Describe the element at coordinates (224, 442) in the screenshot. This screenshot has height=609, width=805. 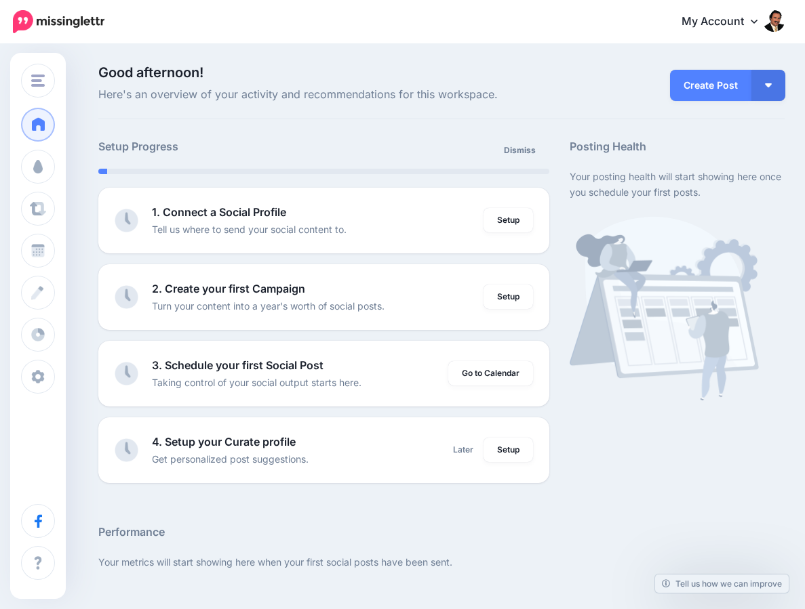
I see `b: 4. Setup your Curate profile` at that location.